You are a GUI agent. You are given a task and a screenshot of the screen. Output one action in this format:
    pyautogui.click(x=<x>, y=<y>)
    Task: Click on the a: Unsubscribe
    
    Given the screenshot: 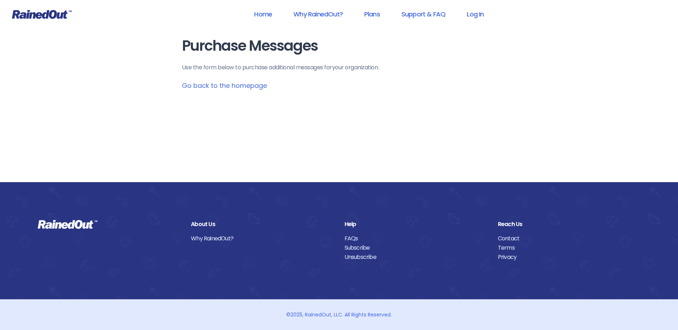 What is the action you would take?
    pyautogui.click(x=416, y=257)
    